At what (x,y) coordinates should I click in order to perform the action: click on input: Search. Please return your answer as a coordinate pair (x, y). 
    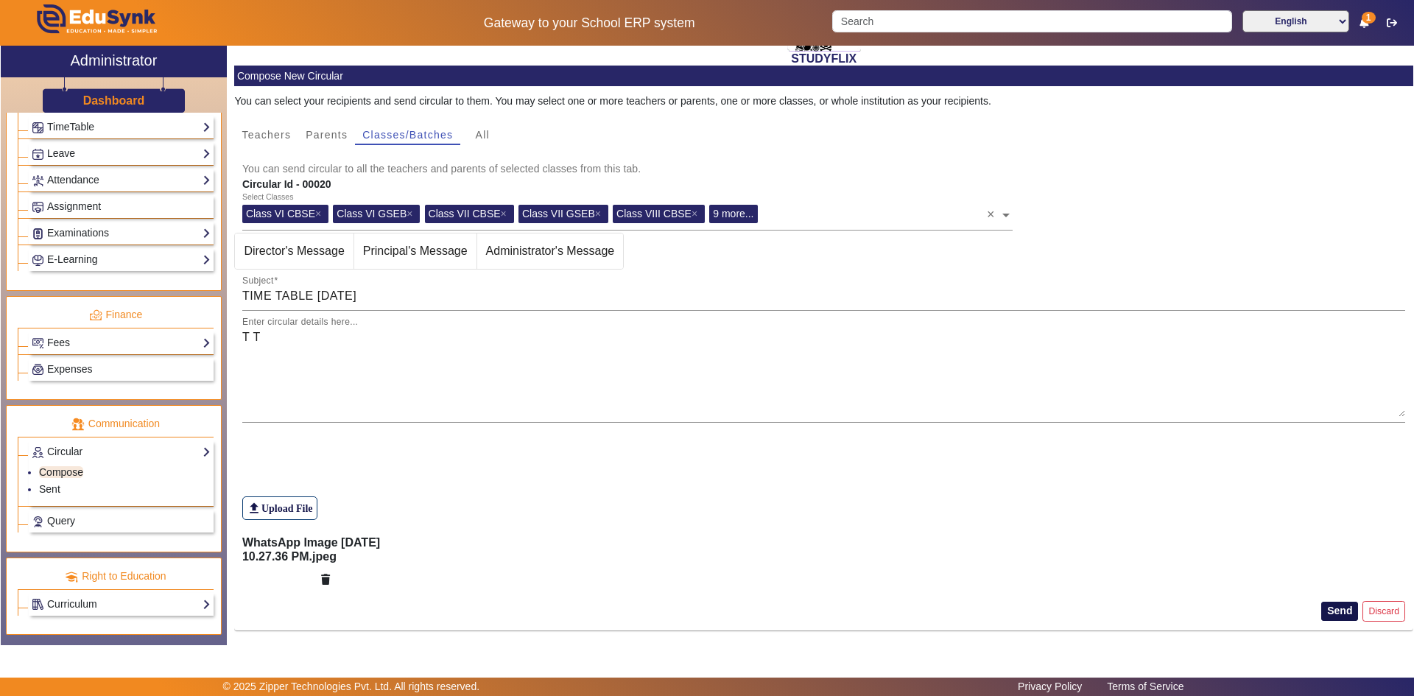
    Looking at the image, I should click on (1032, 21).